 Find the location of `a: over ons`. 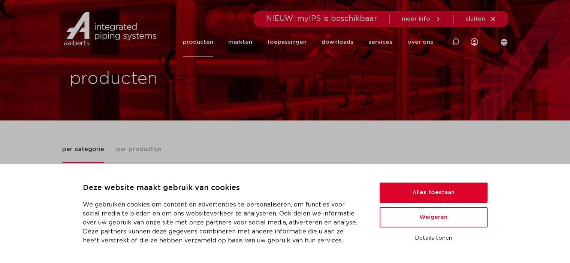

a: over ons is located at coordinates (420, 42).